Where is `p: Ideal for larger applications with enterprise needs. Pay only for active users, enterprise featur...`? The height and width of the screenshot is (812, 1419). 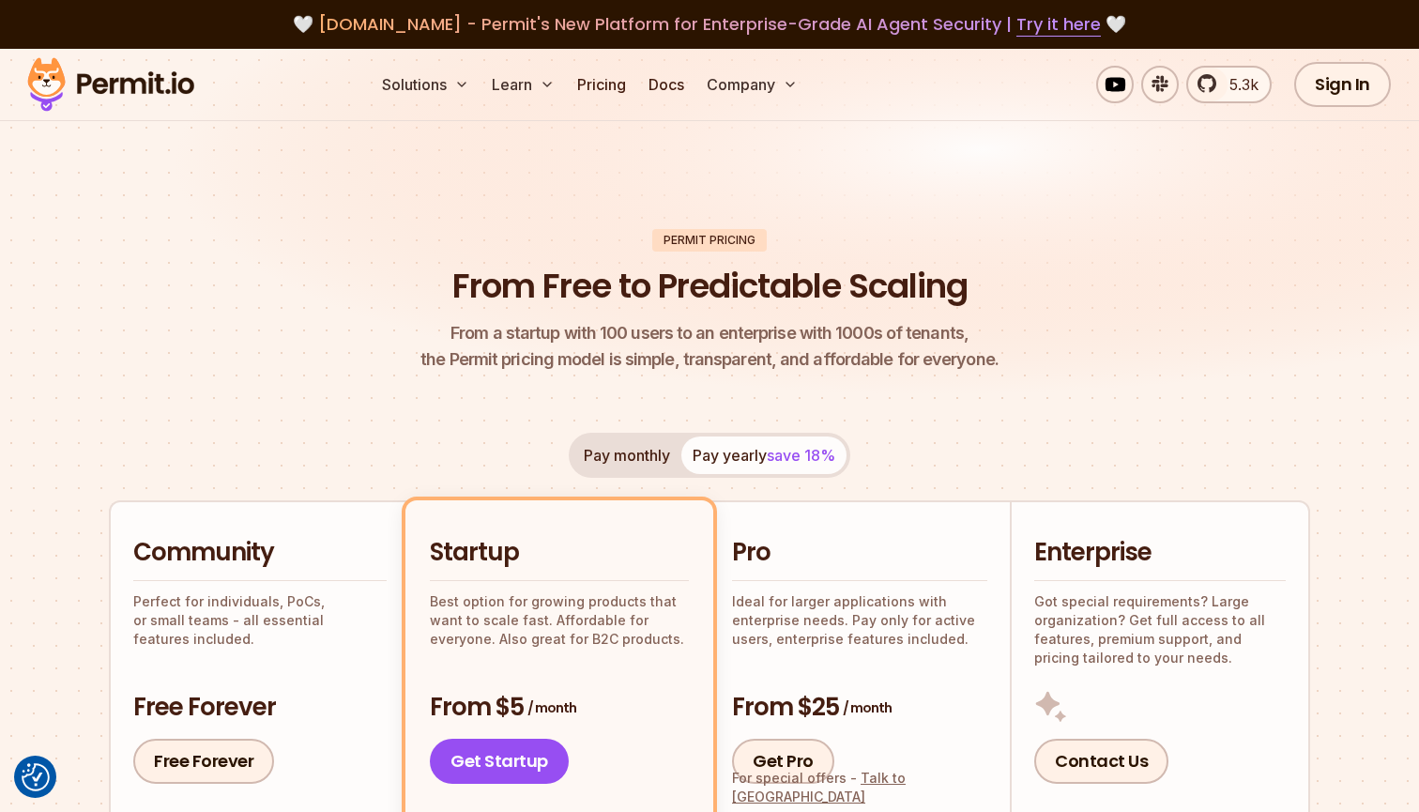
p: Ideal for larger applications with enterprise needs. Pay only for active users, enterprise featur... is located at coordinates (860, 620).